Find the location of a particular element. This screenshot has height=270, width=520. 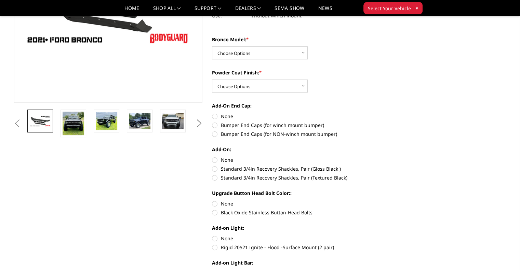

label: Bumper End Caps (for winch mount bumper) is located at coordinates (306, 125).